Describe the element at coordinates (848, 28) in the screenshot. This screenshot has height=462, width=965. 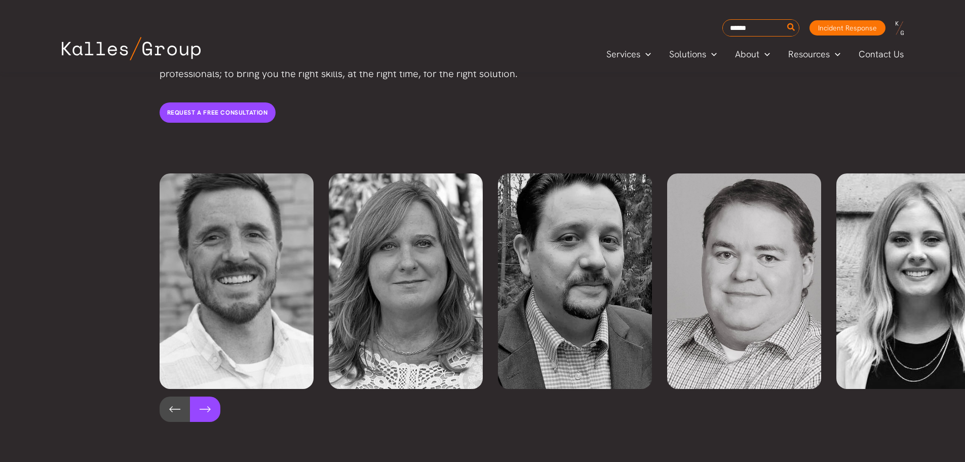
I see `div: Incident Response` at that location.